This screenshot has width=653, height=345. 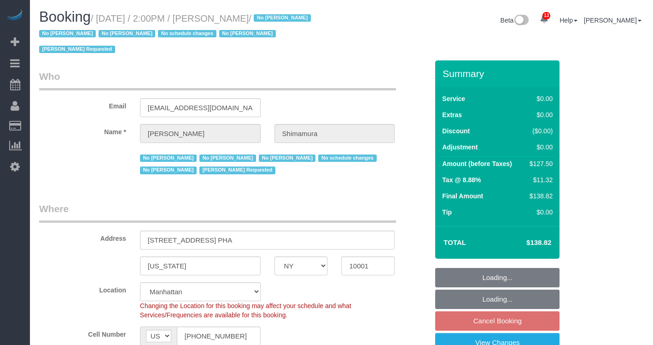 I want to click on input: City, so click(x=200, y=265).